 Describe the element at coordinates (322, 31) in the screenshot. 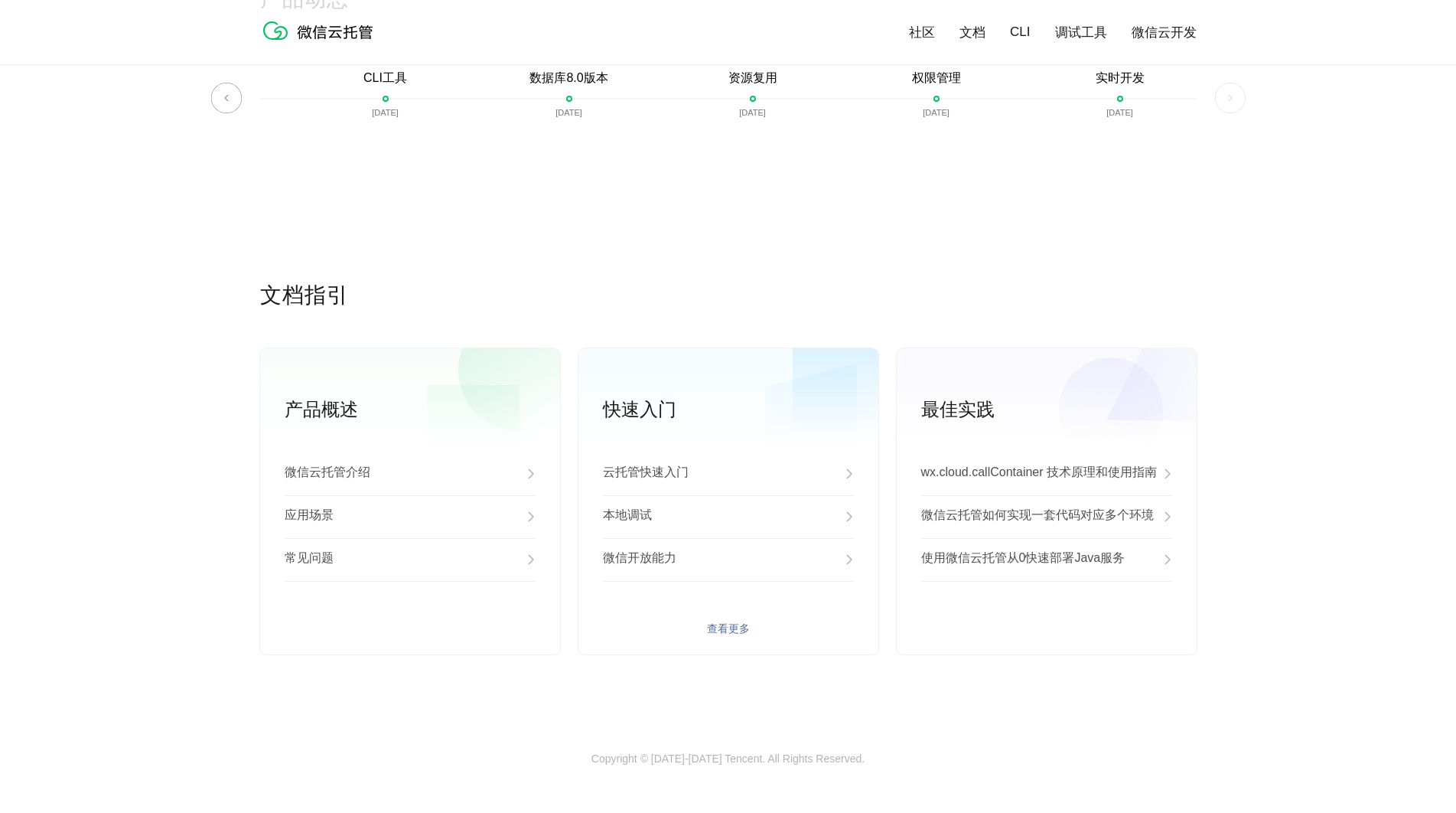

I see `img: 微信云托管` at that location.